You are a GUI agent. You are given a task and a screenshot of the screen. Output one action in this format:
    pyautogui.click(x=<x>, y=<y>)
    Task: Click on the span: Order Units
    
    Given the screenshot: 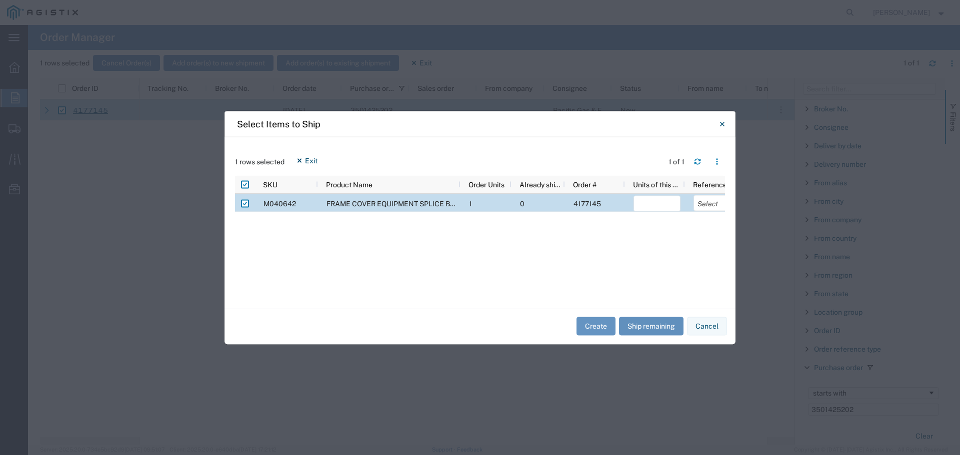 What is the action you would take?
    pyautogui.click(x=486, y=184)
    